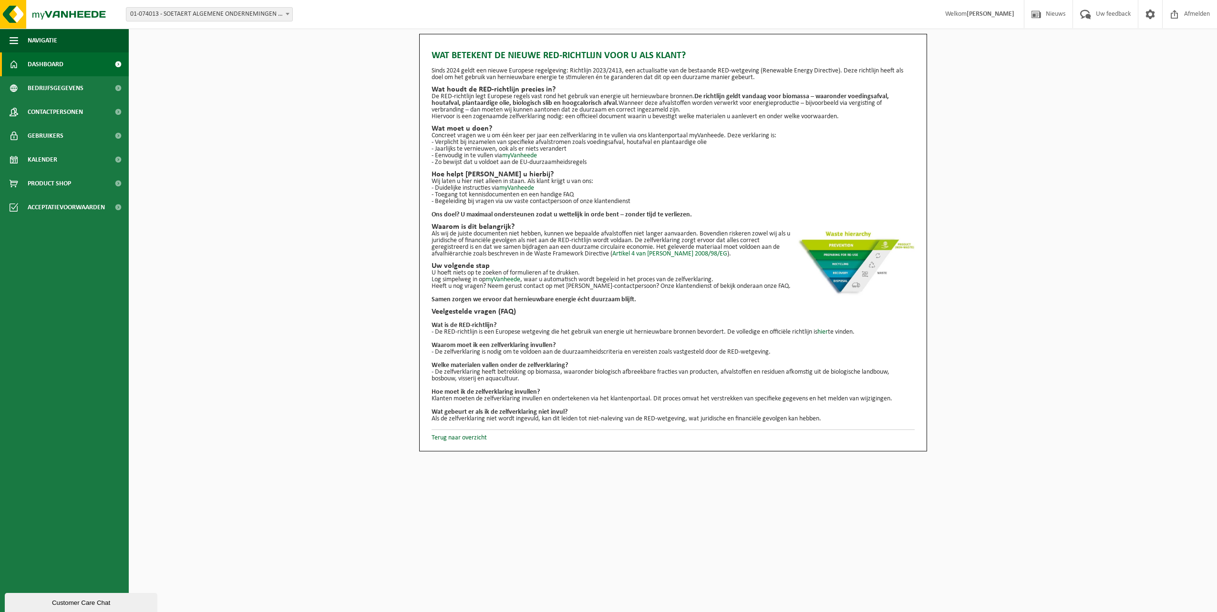 The image size is (1217, 612). What do you see at coordinates (673, 227) in the screenshot?
I see `h2: Waarom is dit belangrijk?` at bounding box center [673, 227].